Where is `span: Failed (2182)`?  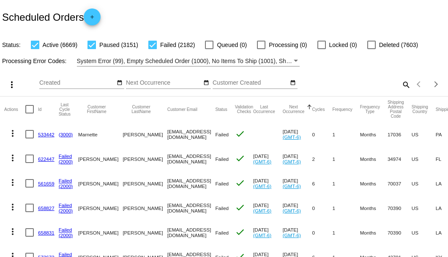
span: Failed (2182) is located at coordinates (178, 45).